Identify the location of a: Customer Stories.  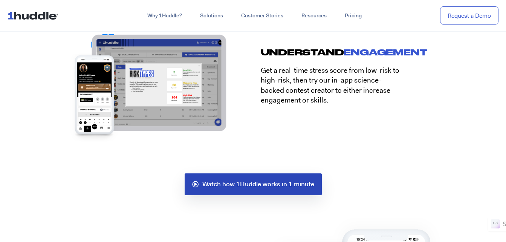
(262, 16).